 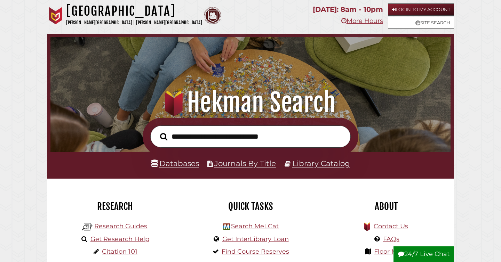 I want to click on img: Calvin Theological Seminary, so click(x=213, y=16).